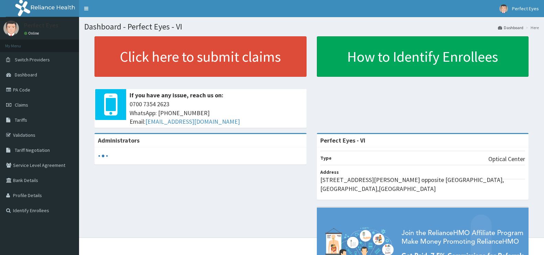  Describe the element at coordinates (510, 27) in the screenshot. I see `a: Dashboard` at that location.